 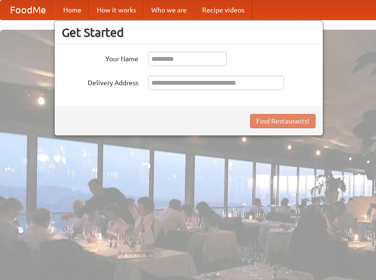 I want to click on button: Find Restaurants!, so click(x=283, y=121).